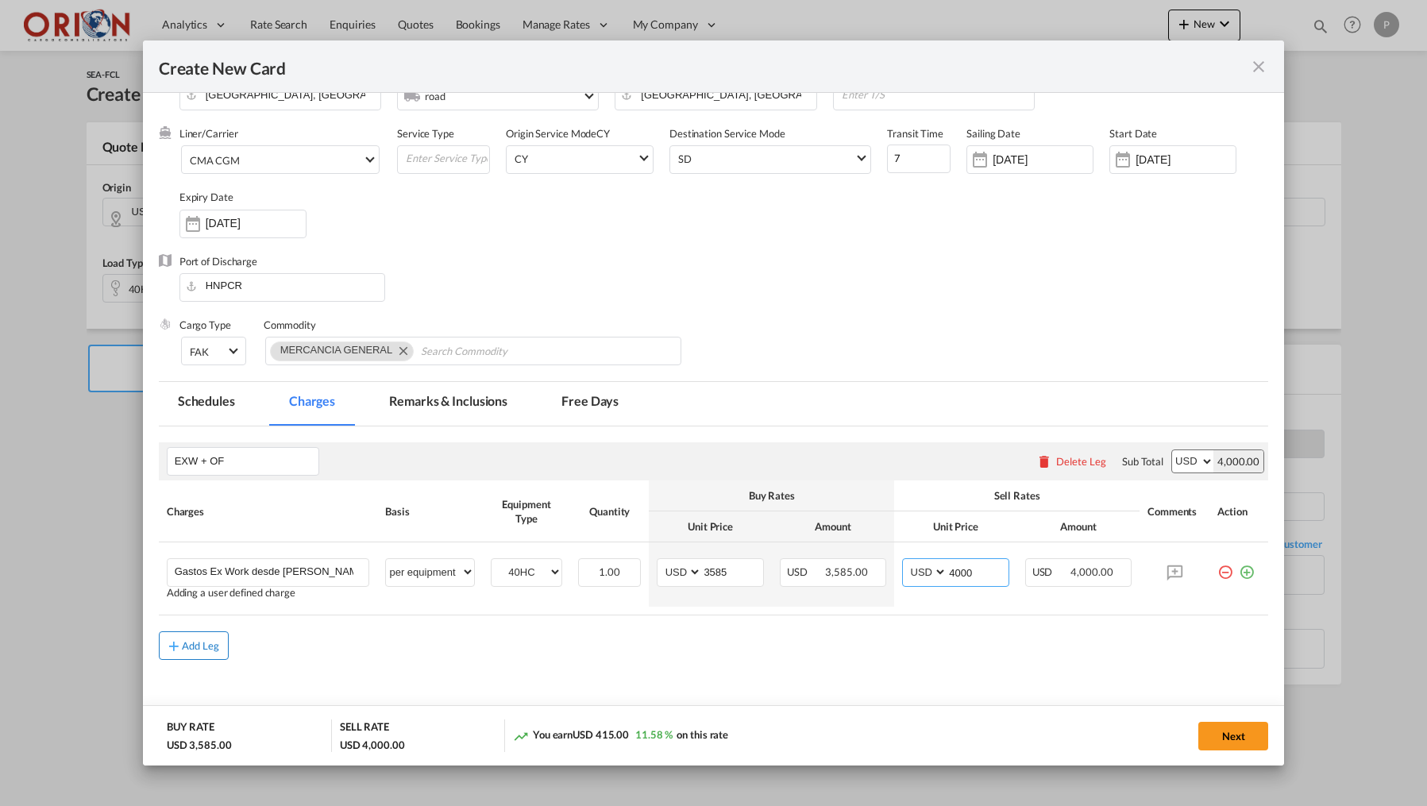 The image size is (1427, 806). What do you see at coordinates (194, 645) in the screenshot?
I see `button: Add Leg` at bounding box center [194, 645].